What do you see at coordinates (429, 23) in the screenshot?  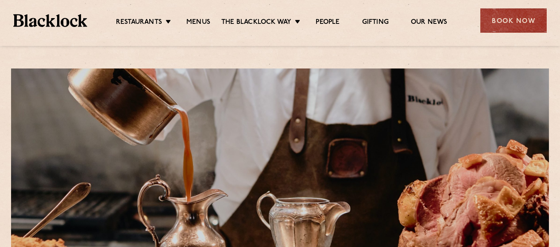 I see `a: Our News` at bounding box center [429, 23].